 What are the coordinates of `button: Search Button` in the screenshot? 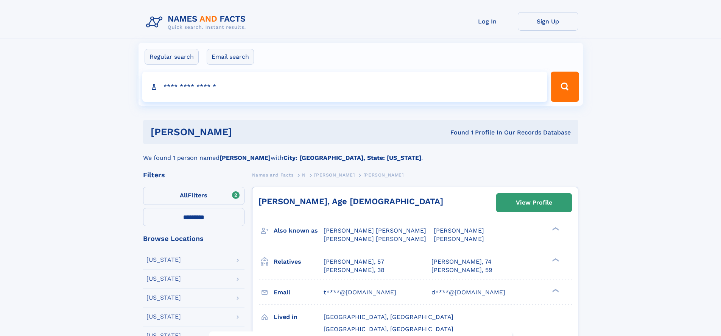 It's located at (565, 87).